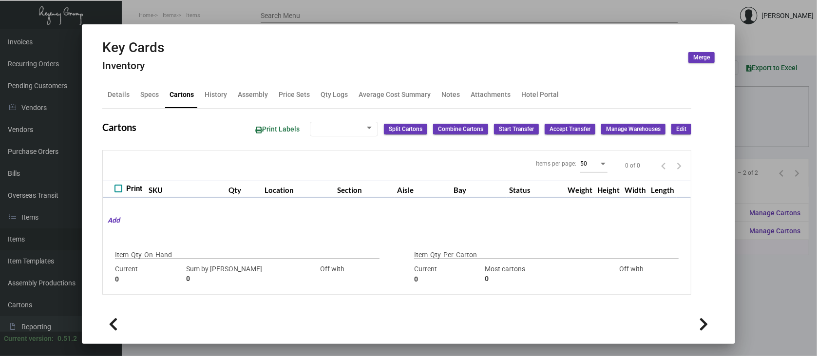 This screenshot has height=356, width=817. What do you see at coordinates (679, 166) in the screenshot?
I see `button: Next page` at bounding box center [679, 166].